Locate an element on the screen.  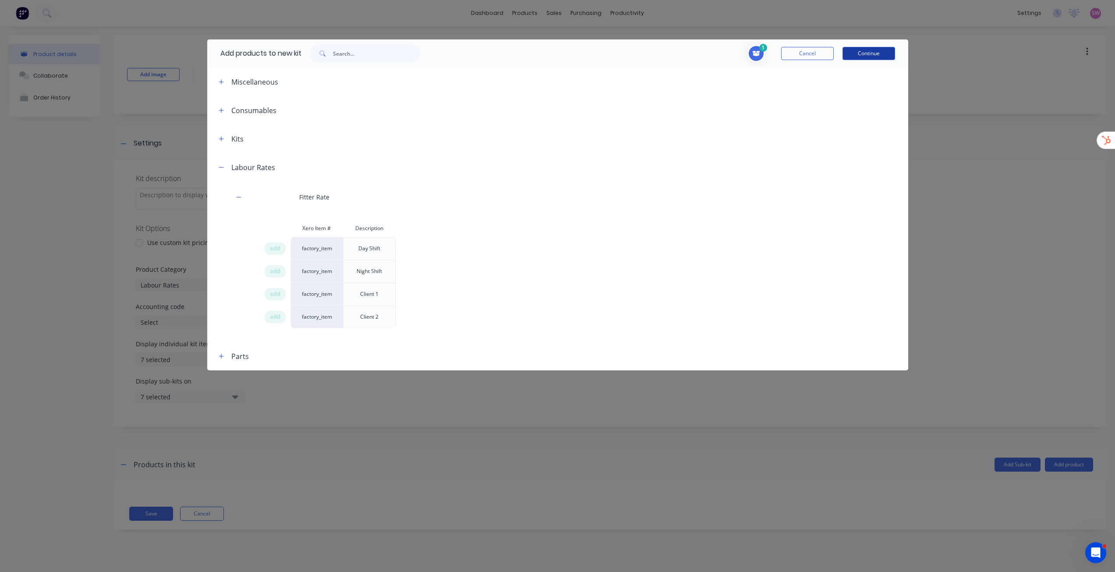
input: Search... is located at coordinates (376, 53).